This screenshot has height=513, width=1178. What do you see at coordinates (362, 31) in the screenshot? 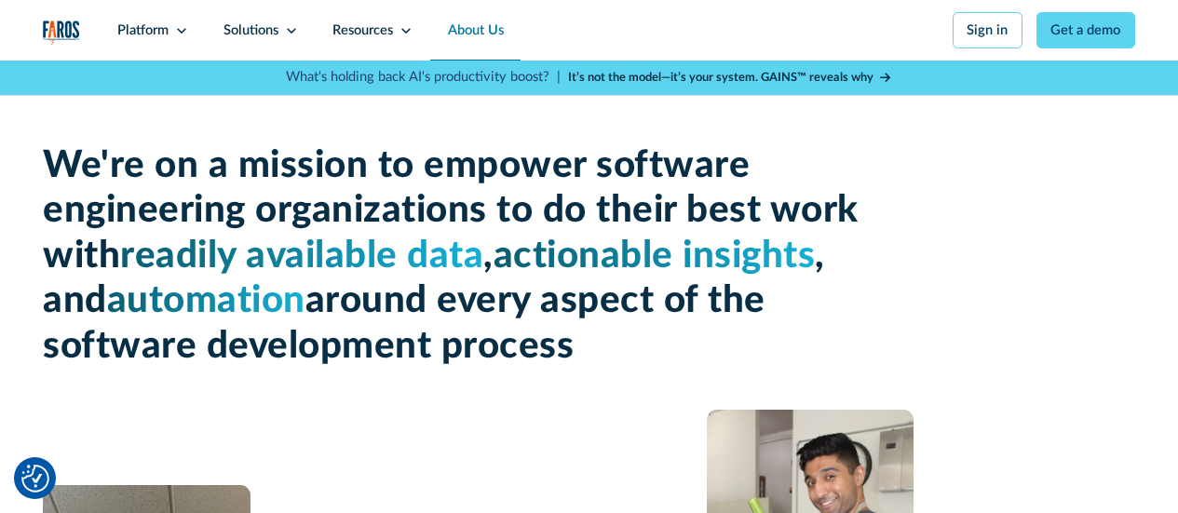
I see `div: Resources` at bounding box center [362, 31].